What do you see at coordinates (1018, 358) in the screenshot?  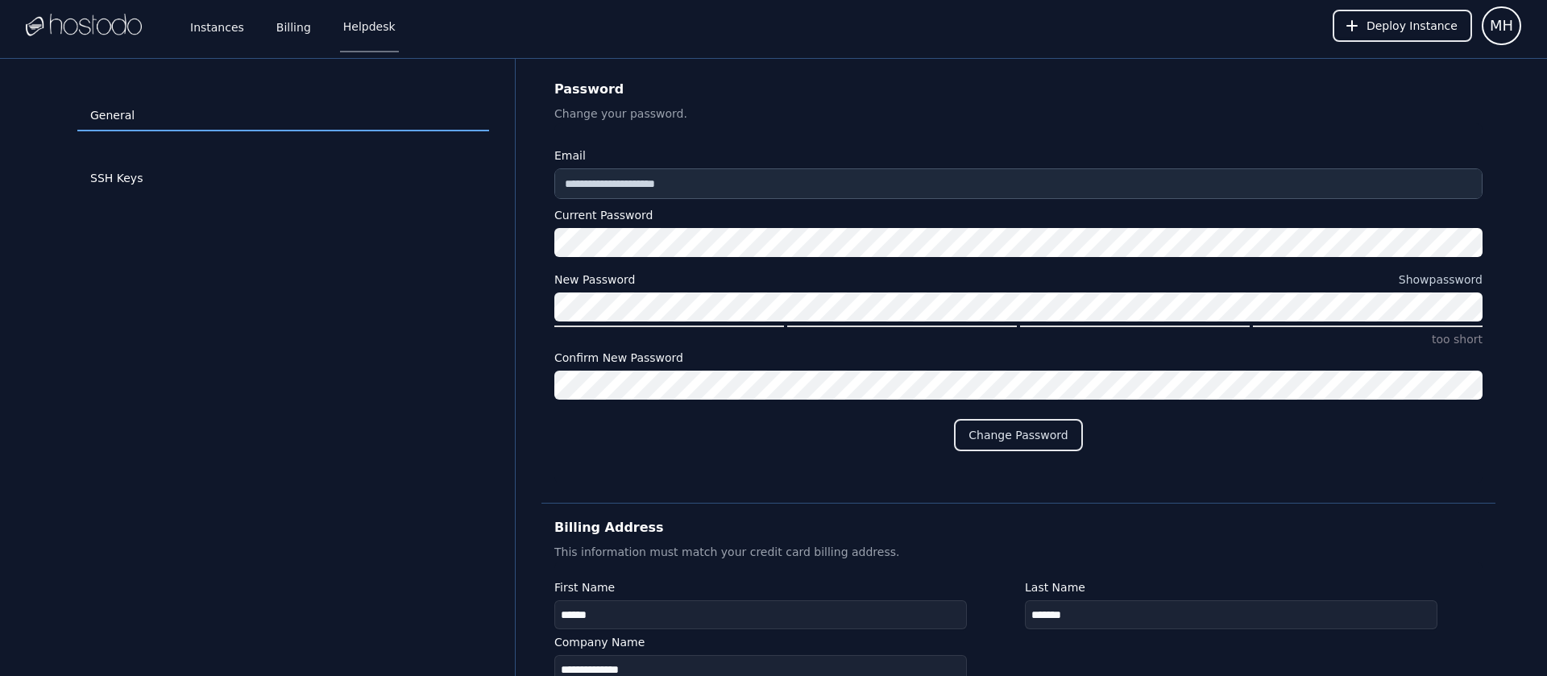 I see `label: Confirm New Password` at bounding box center [1018, 358].